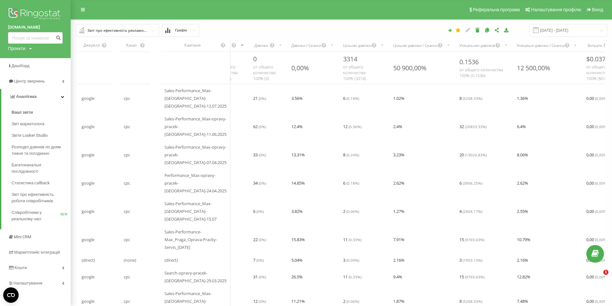  I want to click on span: 1.27 %, so click(399, 211).